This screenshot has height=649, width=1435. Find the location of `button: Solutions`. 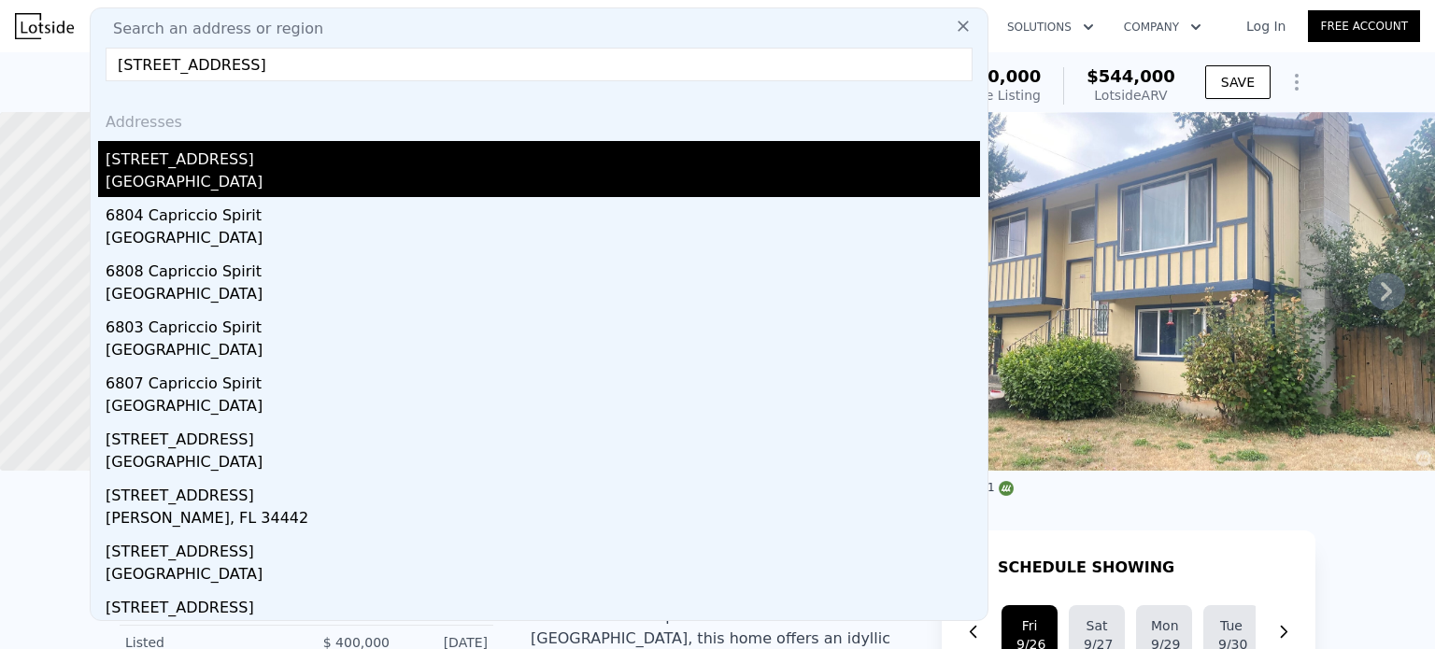

button: Solutions is located at coordinates (1050, 27).